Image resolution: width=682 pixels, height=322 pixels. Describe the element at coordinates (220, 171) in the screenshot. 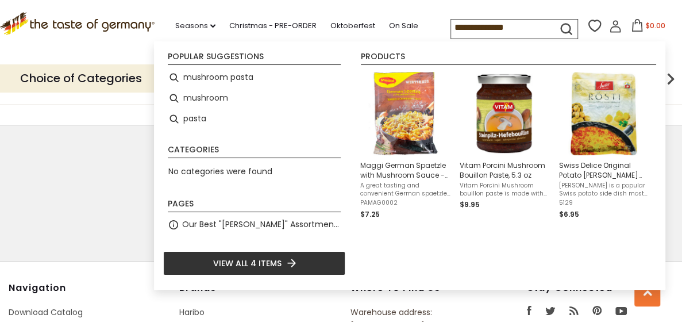

I see `span: No categories were found` at that location.